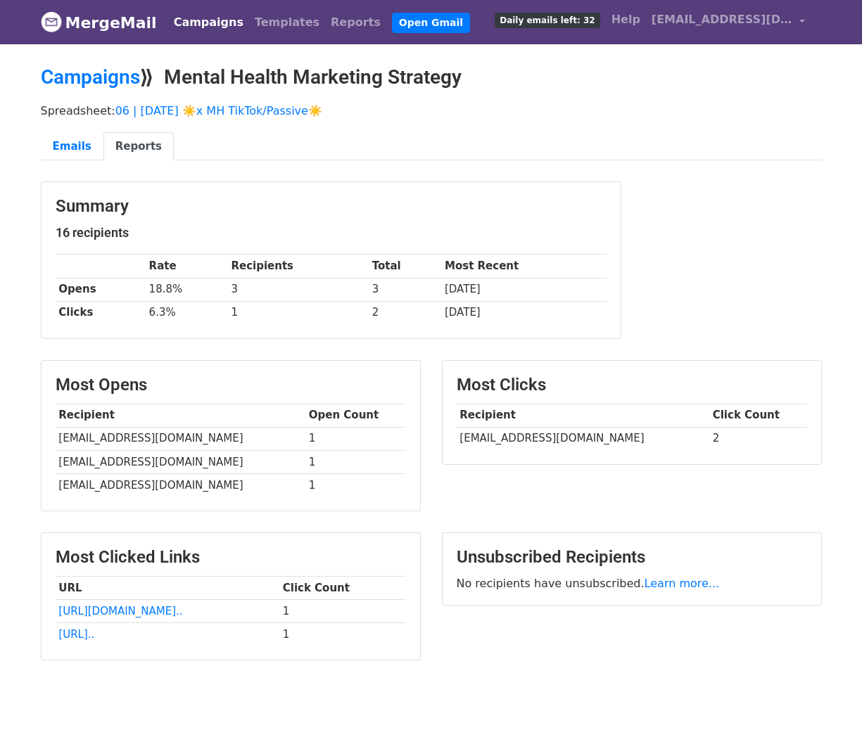 This screenshot has height=730, width=862. Describe the element at coordinates (523, 266) in the screenshot. I see `th: Most Recent` at that location.